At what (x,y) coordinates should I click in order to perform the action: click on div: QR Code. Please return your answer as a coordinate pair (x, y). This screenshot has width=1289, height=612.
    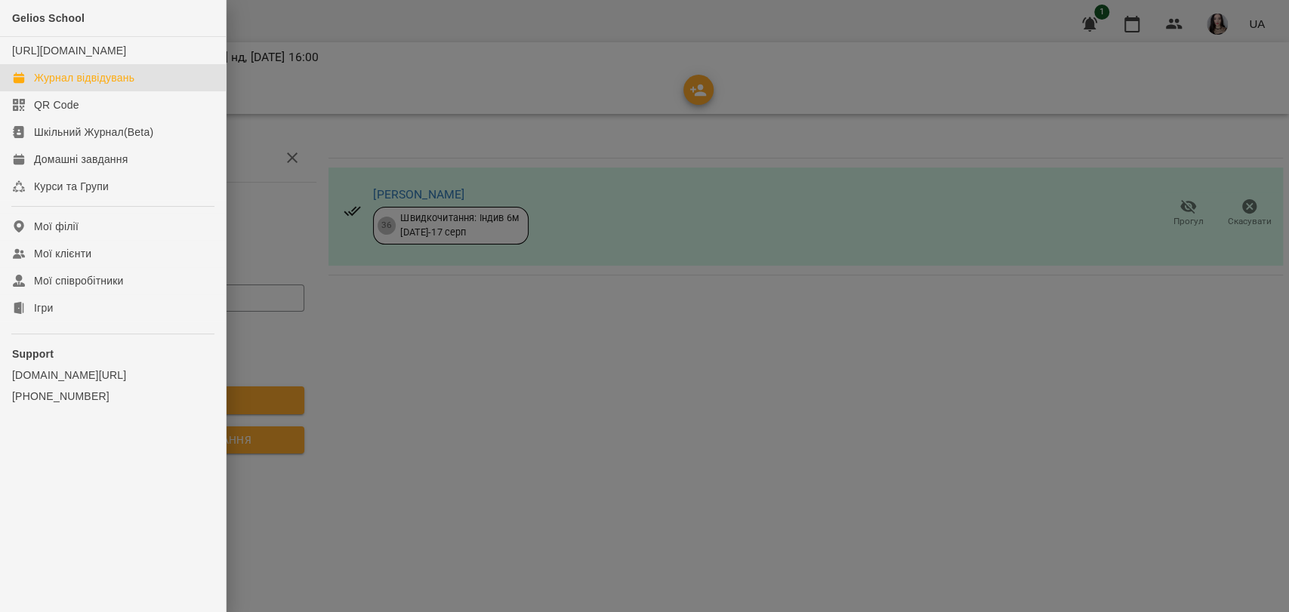
    Looking at the image, I should click on (57, 105).